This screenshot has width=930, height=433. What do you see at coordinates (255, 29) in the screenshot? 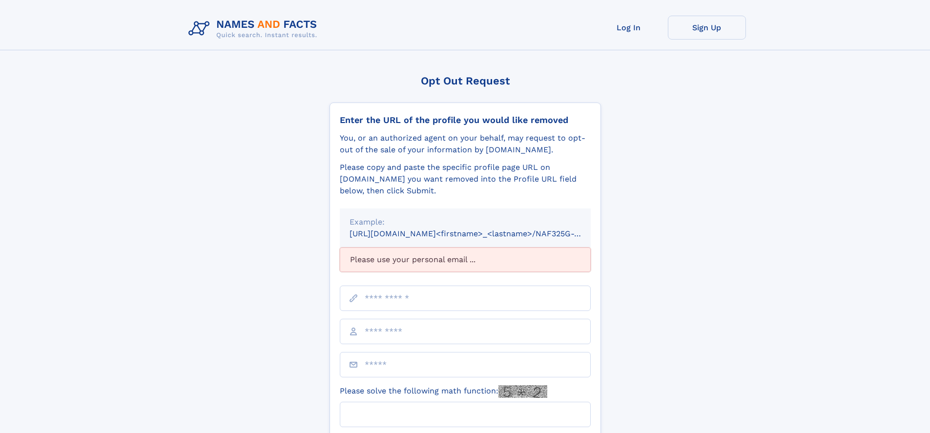
I see `img: Logo Names and Facts` at bounding box center [255, 29].